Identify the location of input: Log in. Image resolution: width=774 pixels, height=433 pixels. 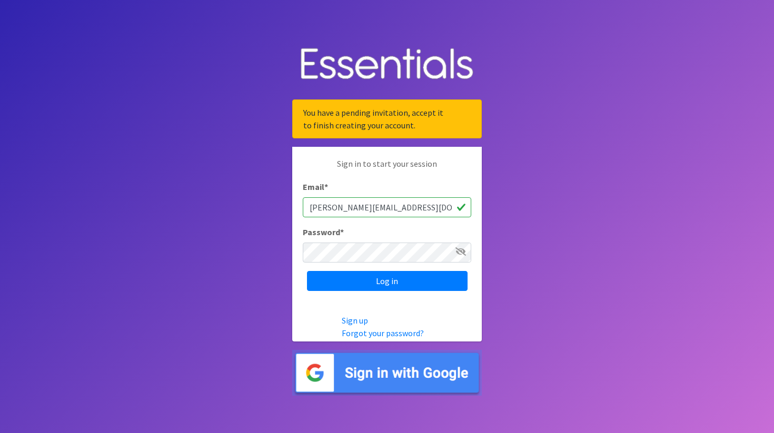
(387, 281).